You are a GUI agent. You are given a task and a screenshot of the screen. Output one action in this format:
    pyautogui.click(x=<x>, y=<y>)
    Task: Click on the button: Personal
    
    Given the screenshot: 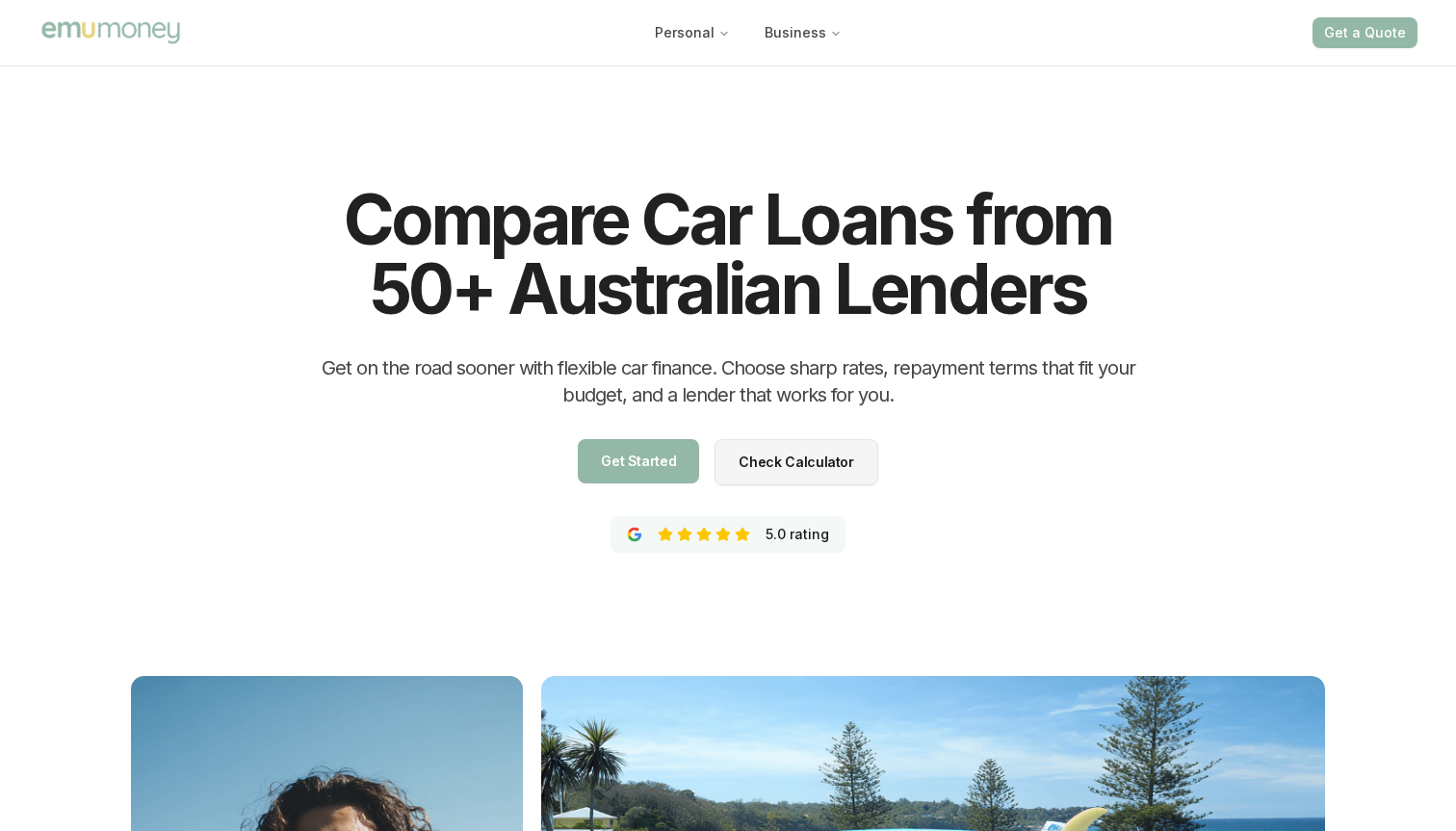 What is the action you would take?
    pyautogui.click(x=692, y=33)
    